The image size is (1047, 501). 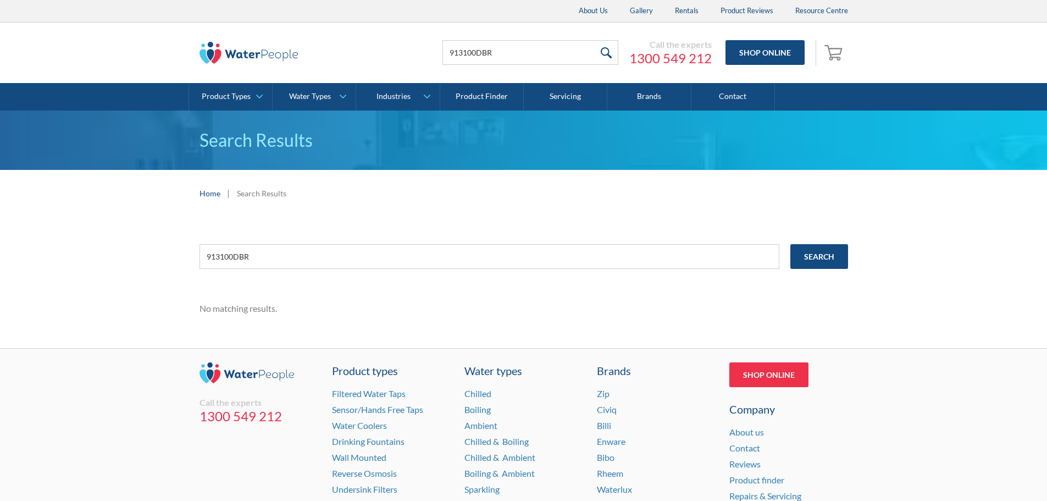 I want to click on a: Product Types, so click(x=230, y=97).